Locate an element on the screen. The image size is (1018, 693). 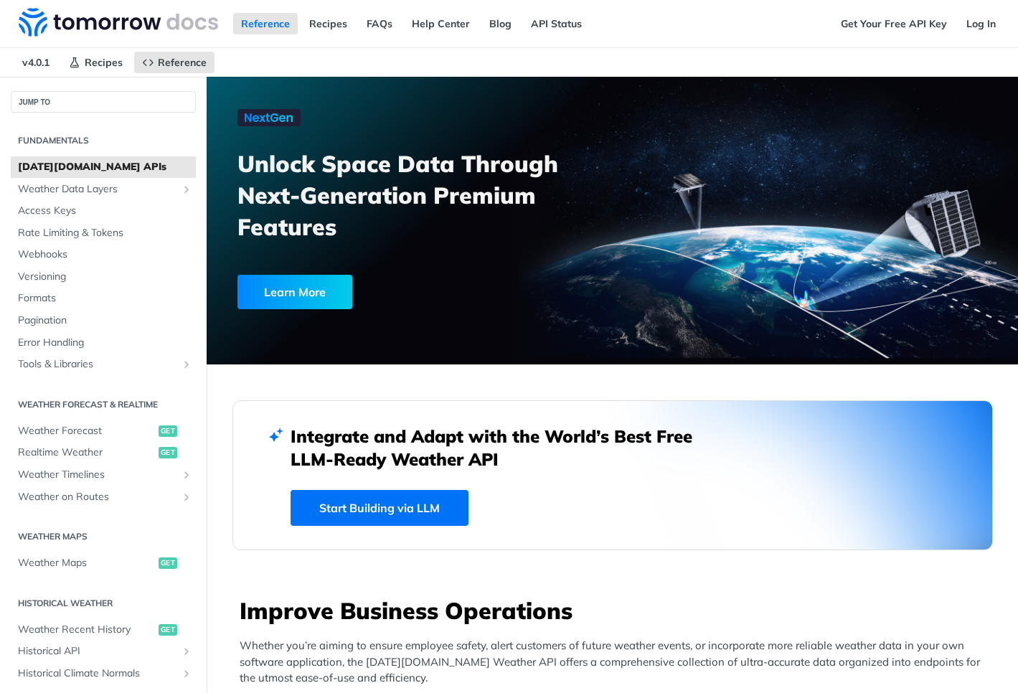
a: Weather on RoutesShow subpages for Weather on Routes is located at coordinates (103, 497).